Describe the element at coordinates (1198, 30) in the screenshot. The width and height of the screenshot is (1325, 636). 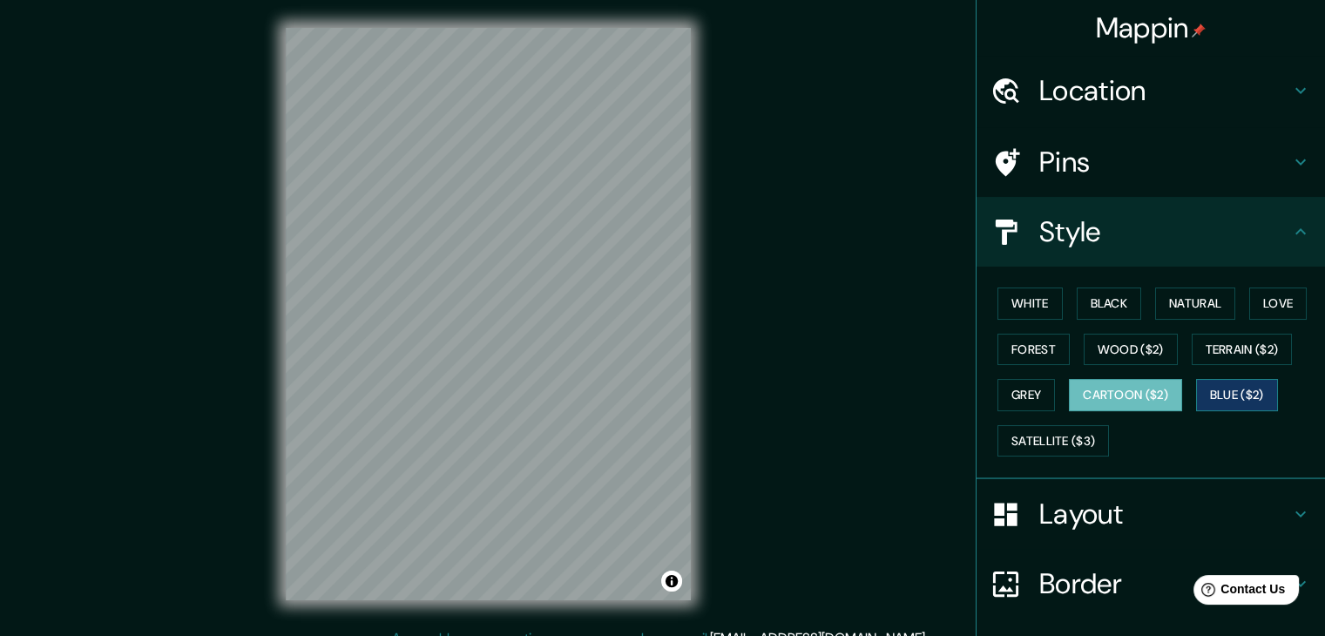
I see `img: pin-icon.png` at that location.